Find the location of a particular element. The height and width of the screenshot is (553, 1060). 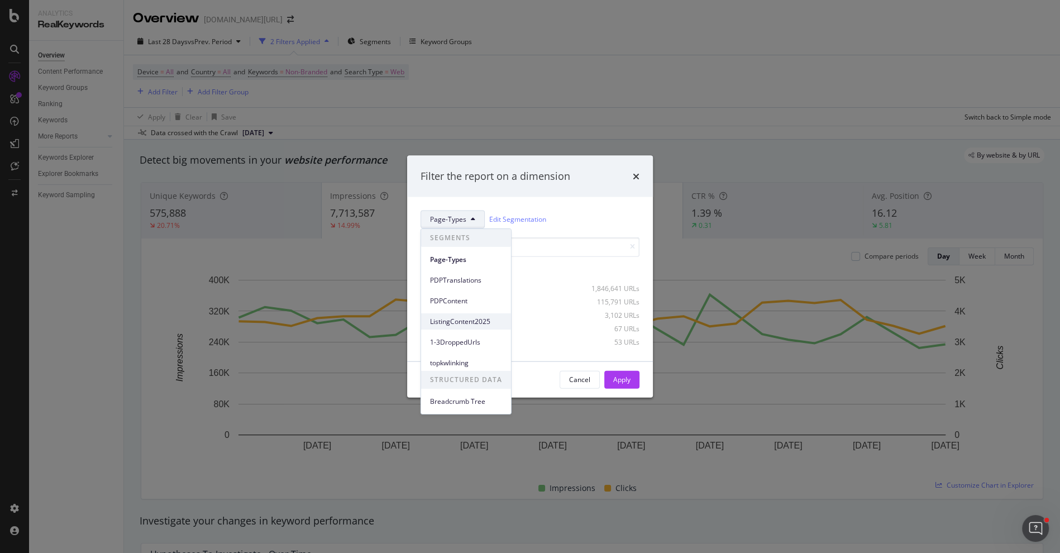

span: topkwlinking is located at coordinates (466, 363).